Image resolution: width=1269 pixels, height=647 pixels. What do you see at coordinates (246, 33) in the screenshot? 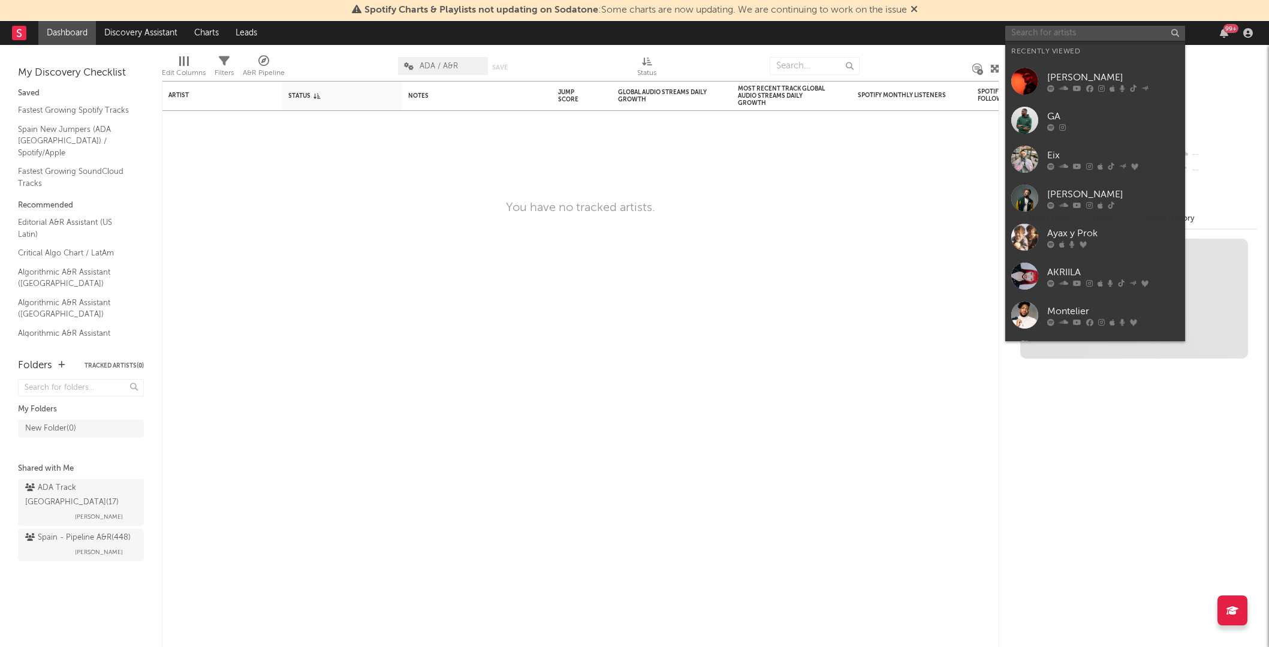
I see `a: Leads` at bounding box center [246, 33].